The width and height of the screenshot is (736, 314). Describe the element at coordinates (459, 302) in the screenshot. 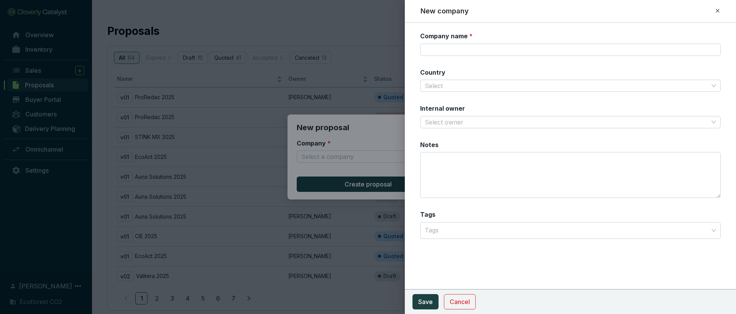

I see `span: Cancel` at that location.